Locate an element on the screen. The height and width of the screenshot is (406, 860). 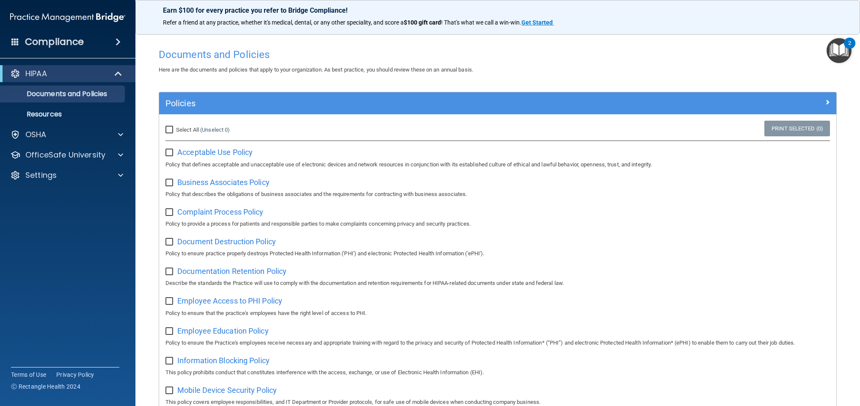
input: Select All (Unselect 0) is located at coordinates (170, 130).